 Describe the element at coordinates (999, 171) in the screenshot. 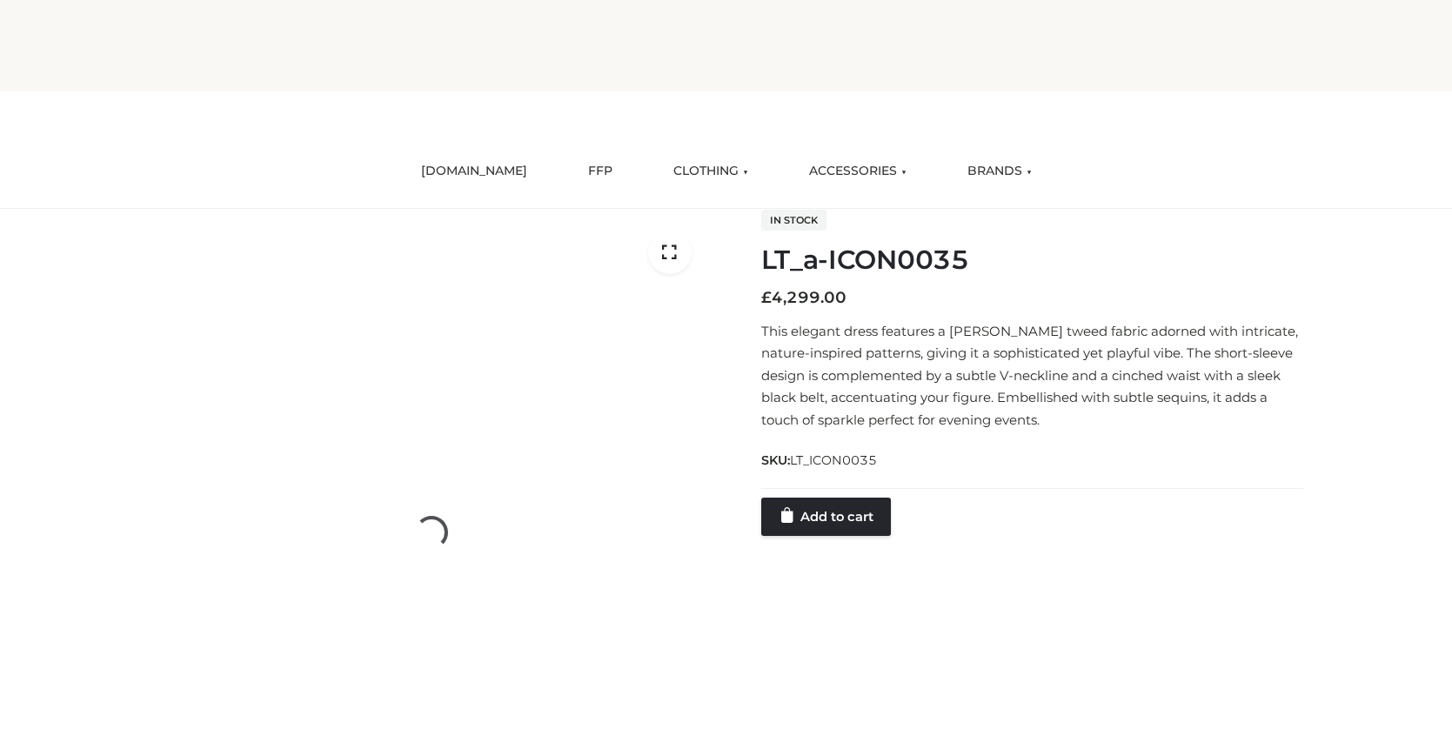

I see `a: BRANDS` at that location.